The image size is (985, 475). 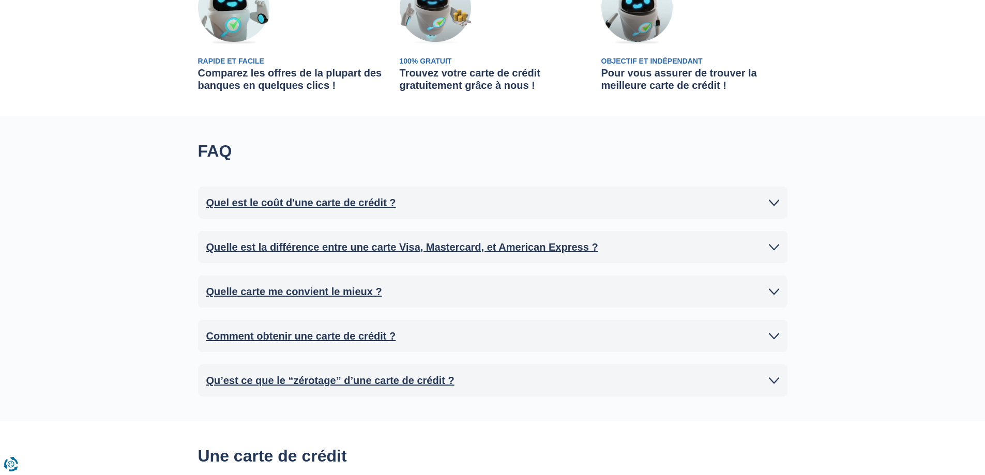 What do you see at coordinates (330, 380) in the screenshot?
I see `h2: Qu’est ce que le “zérotage” d’une carte de crédit ?` at bounding box center [330, 380].